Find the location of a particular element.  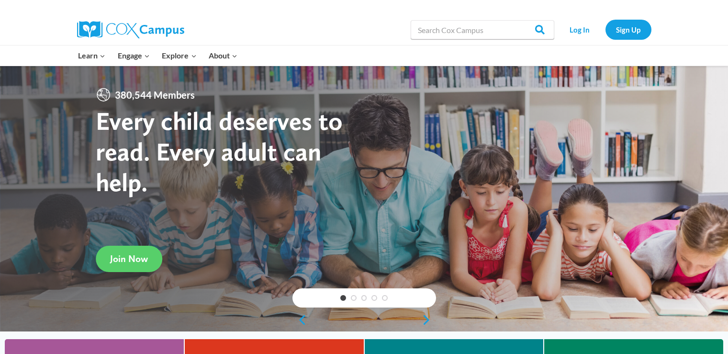

nav: Primary Navigation is located at coordinates (158, 56).